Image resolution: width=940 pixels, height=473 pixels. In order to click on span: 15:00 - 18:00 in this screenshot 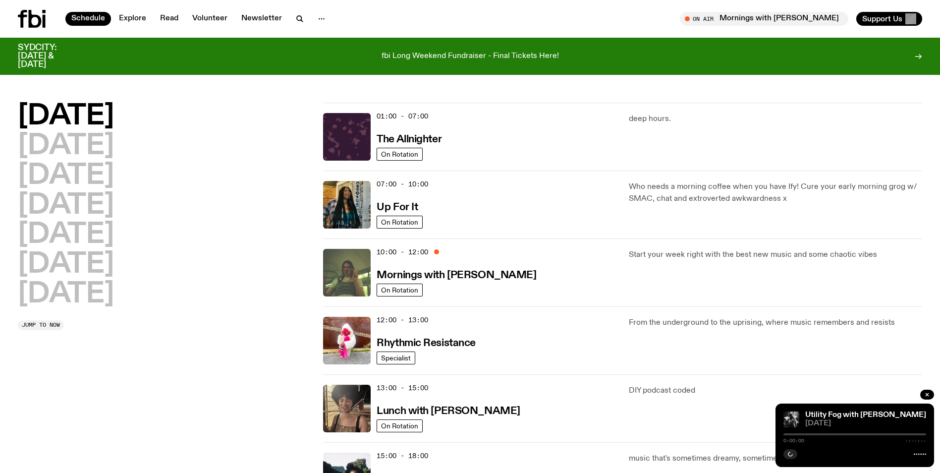, I will do `click(402, 455)`.